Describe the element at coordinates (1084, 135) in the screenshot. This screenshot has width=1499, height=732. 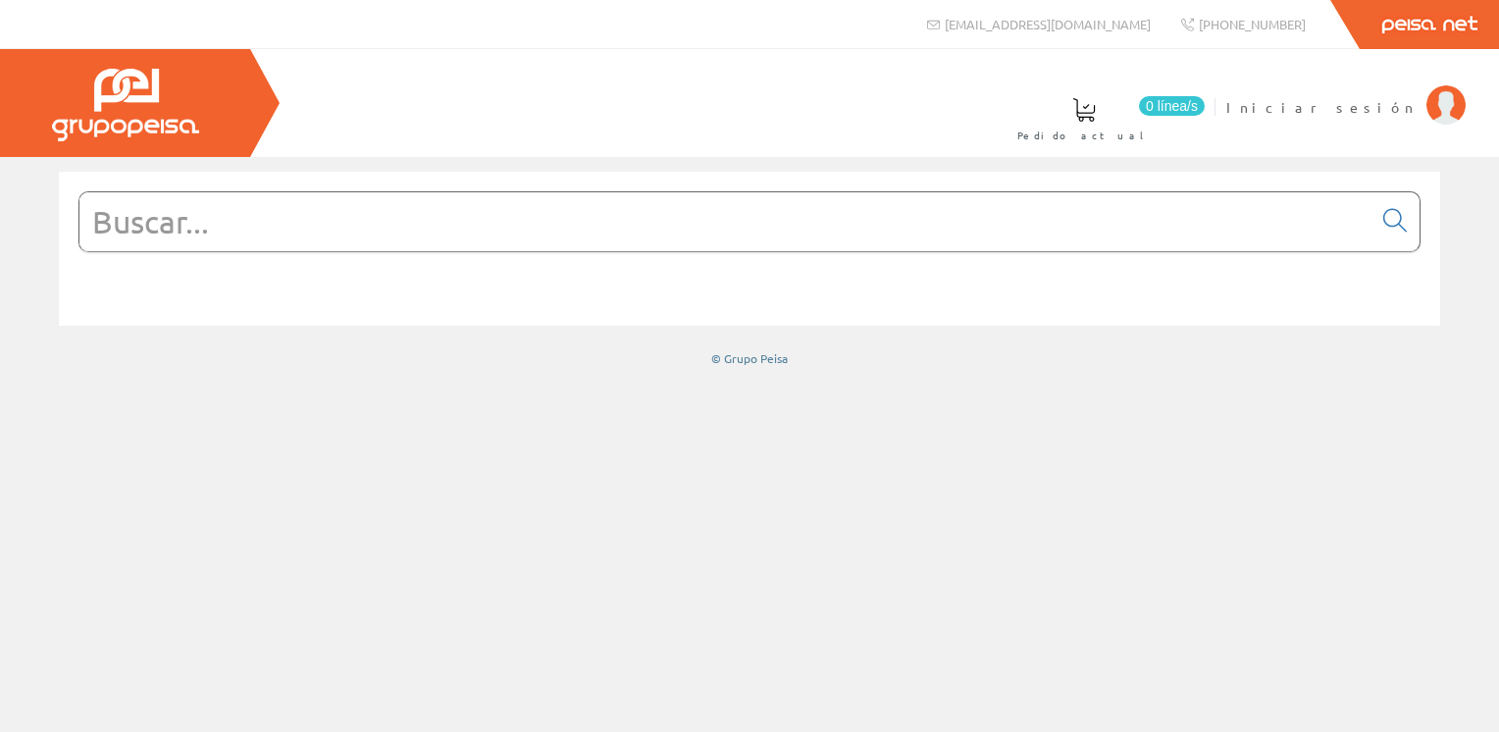
I see `span: Pedido actual` at that location.